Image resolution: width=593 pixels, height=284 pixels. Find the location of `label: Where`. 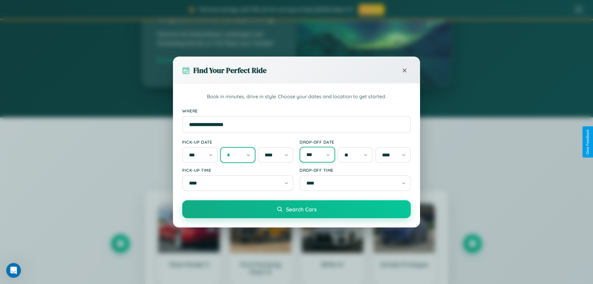

label: Where is located at coordinates (297, 111).